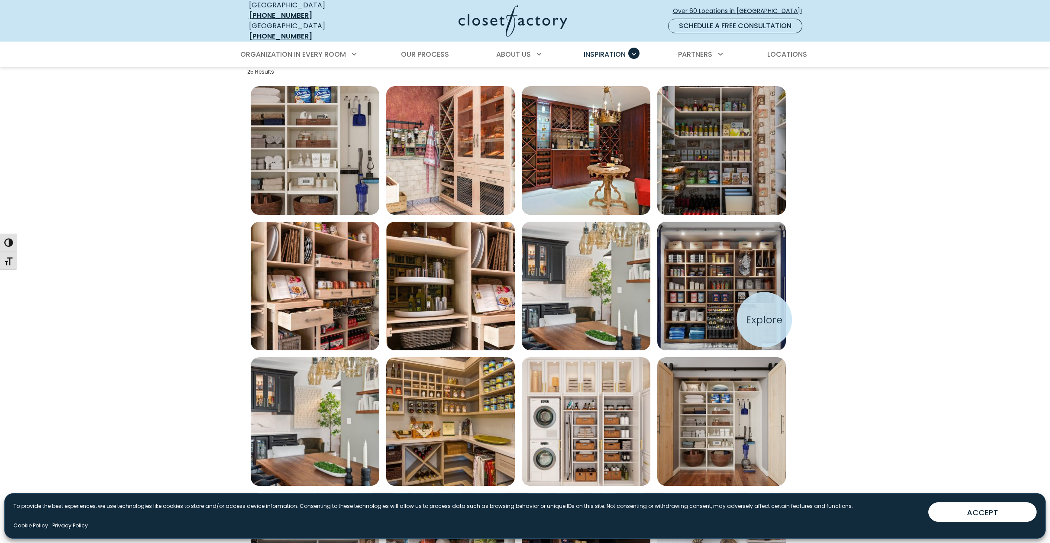 This screenshot has width=1050, height=543. I want to click on span: Our Process, so click(425, 54).